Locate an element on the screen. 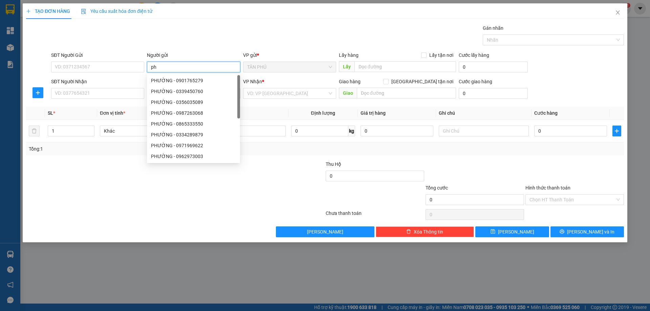 The image size is (650, 311). span: Gửi: is located at coordinates (11, 10).